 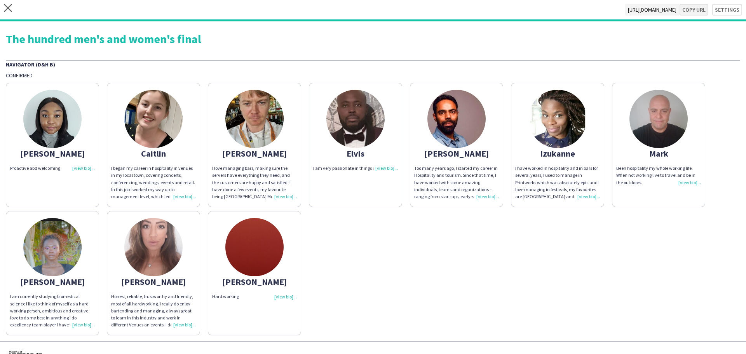 What do you see at coordinates (557, 153) in the screenshot?
I see `div: Izukanne` at bounding box center [557, 153].